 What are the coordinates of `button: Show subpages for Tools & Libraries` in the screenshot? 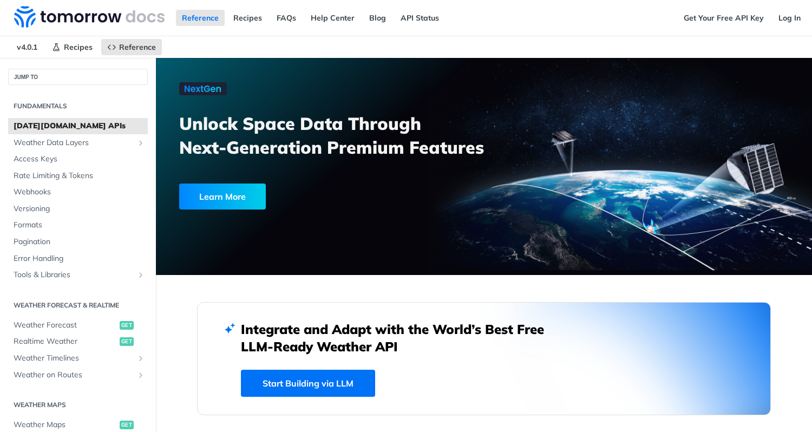 It's located at (141, 275).